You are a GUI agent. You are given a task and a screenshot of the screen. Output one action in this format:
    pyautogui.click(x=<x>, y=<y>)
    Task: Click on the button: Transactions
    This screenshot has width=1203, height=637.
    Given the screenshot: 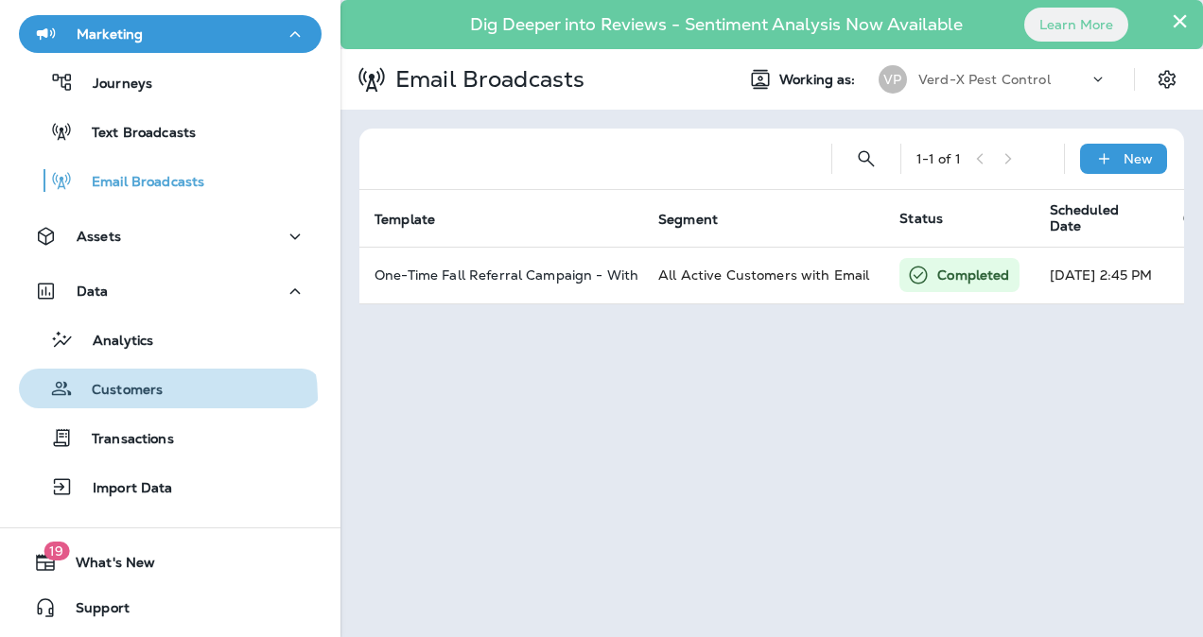 What is the action you would take?
    pyautogui.click(x=170, y=438)
    